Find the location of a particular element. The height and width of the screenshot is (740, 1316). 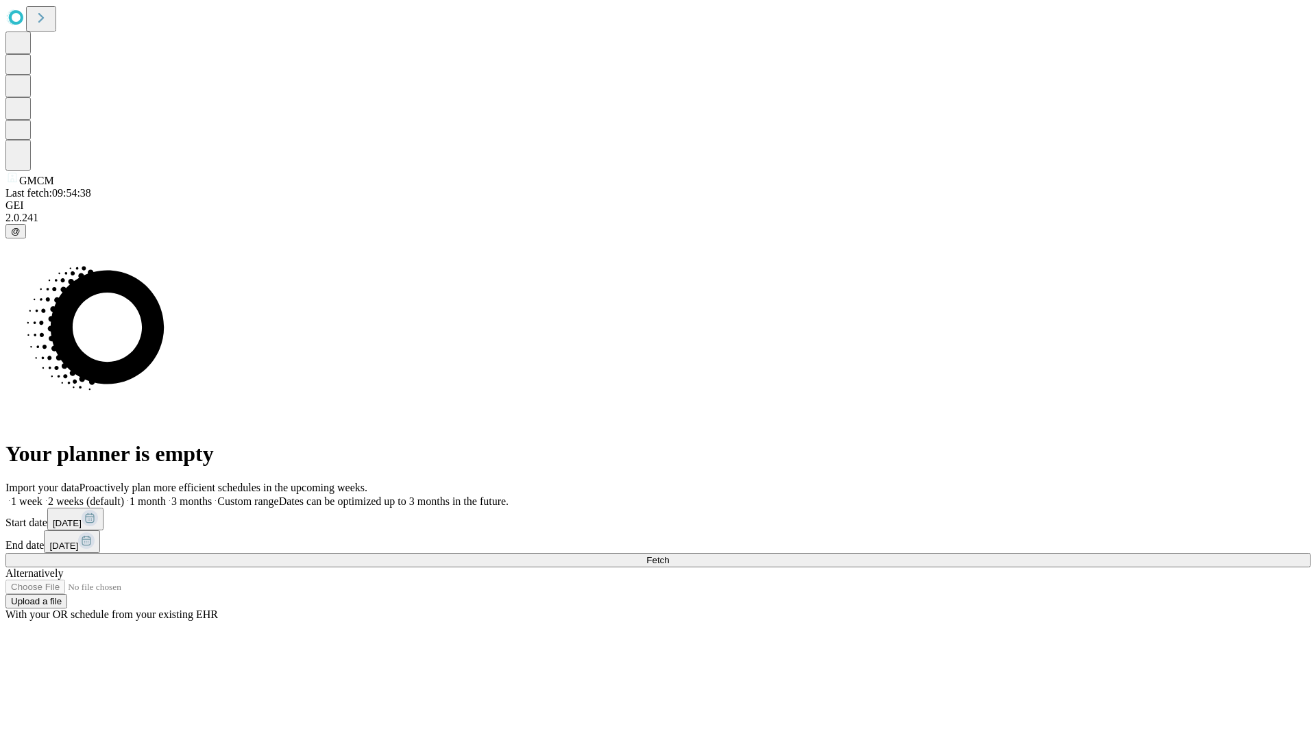

span: 3 months is located at coordinates (191, 501).